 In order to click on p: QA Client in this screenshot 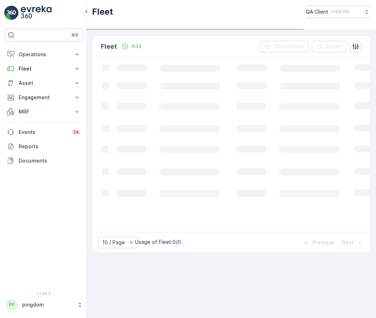, I will do `click(317, 12)`.